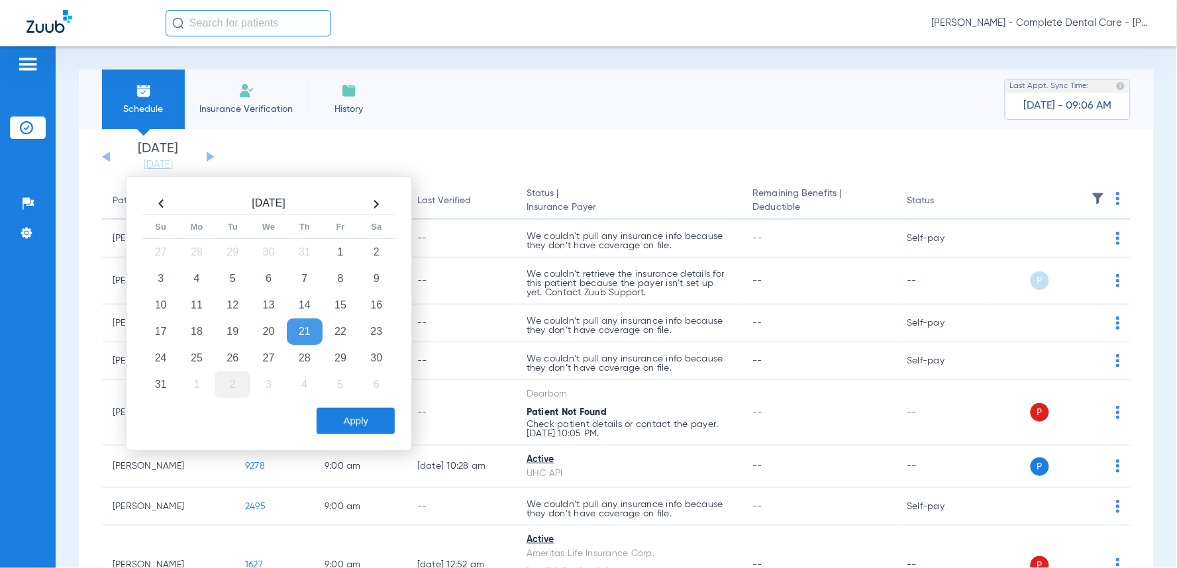  I want to click on button: Apply, so click(356, 421).